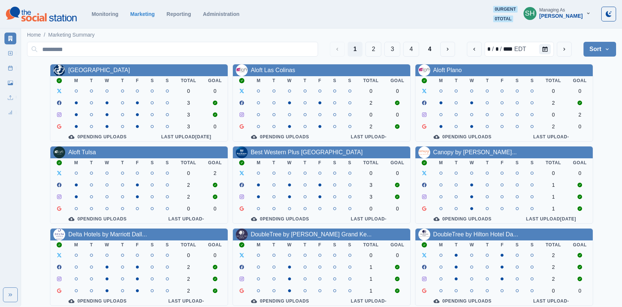  Describe the element at coordinates (503, 19) in the screenshot. I see `span: 0 total` at that location.